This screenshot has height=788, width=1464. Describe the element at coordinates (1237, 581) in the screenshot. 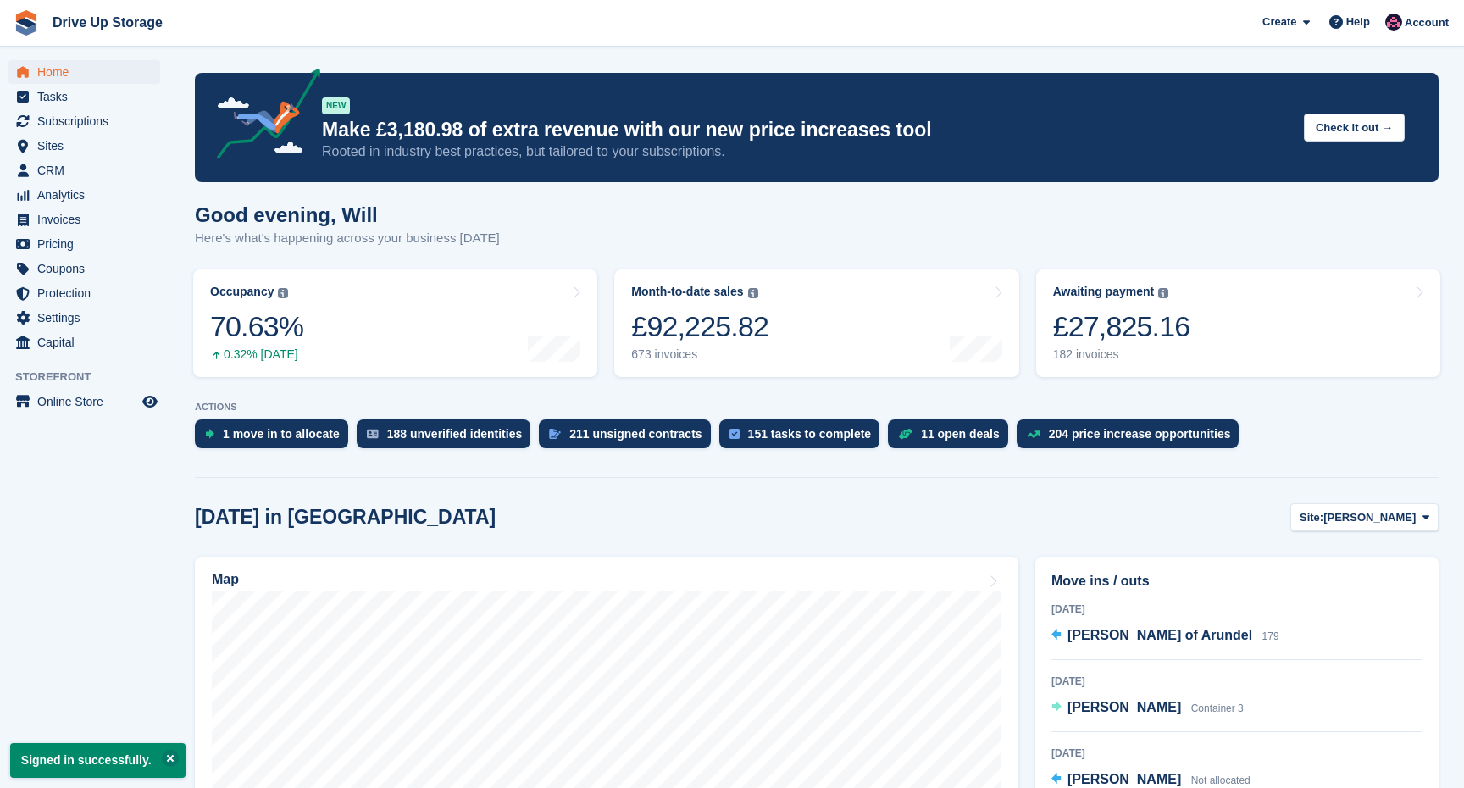

I see `h2: Move ins / outs` at that location.